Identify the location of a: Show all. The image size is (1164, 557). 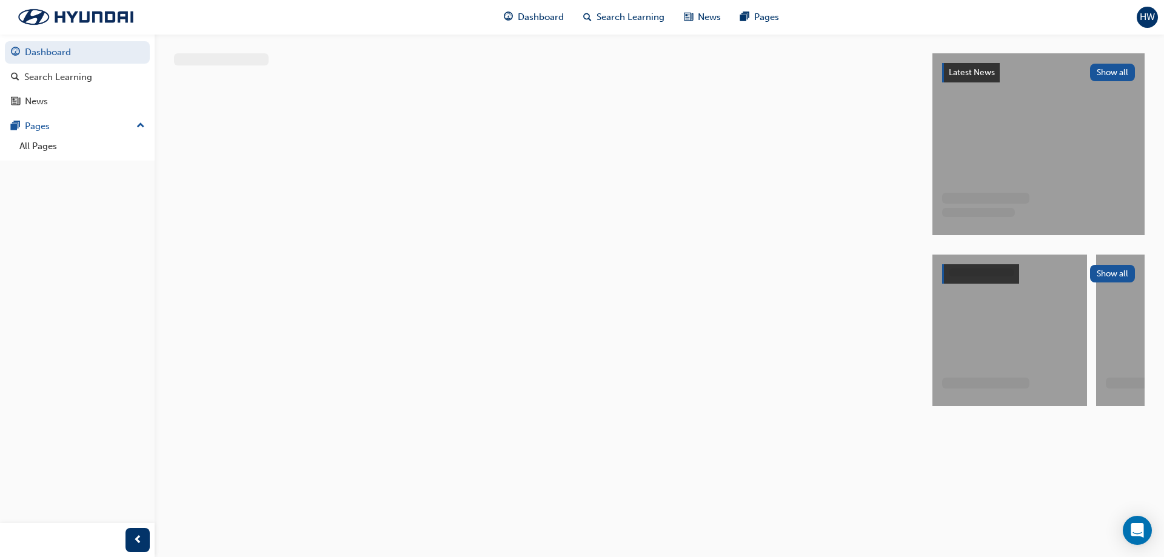
(1038, 274).